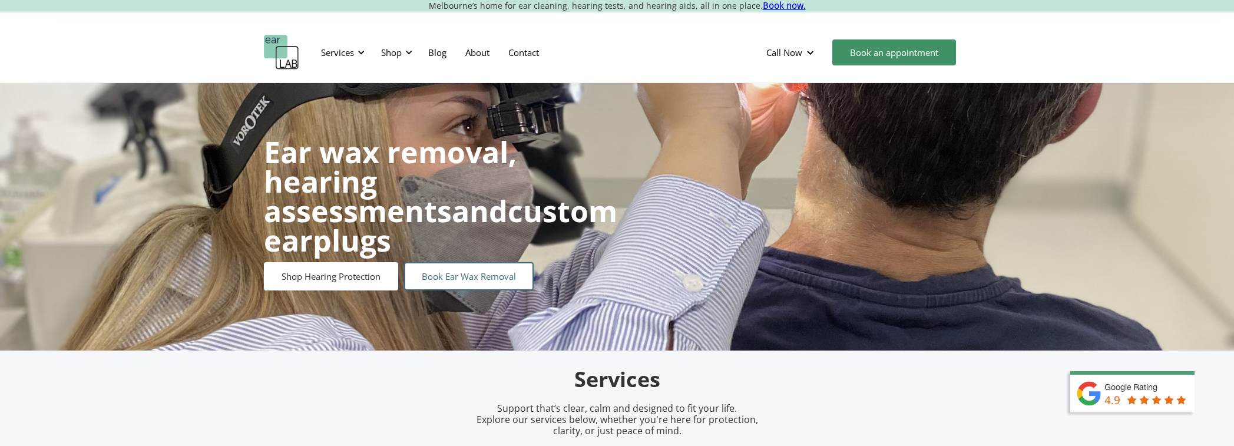 The width and height of the screenshot is (1234, 446). What do you see at coordinates (617, 379) in the screenshot?
I see `h2: Services` at bounding box center [617, 379].